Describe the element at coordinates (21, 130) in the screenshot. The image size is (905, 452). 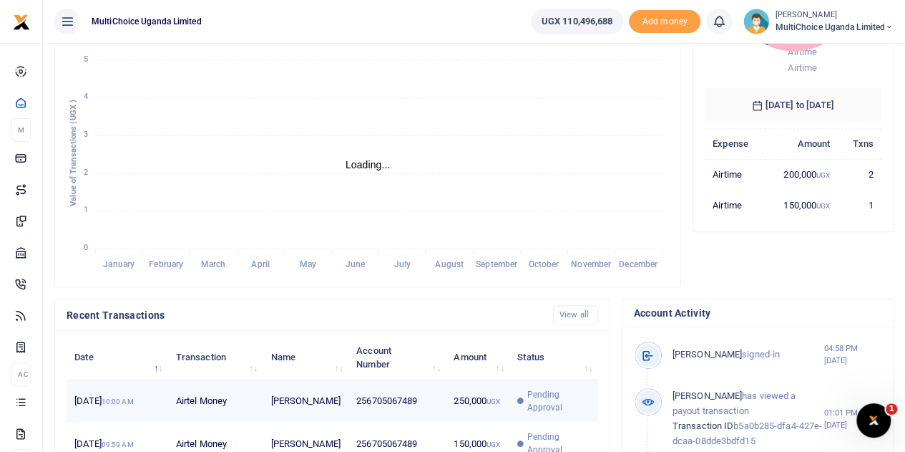
I see `li: M` at that location.